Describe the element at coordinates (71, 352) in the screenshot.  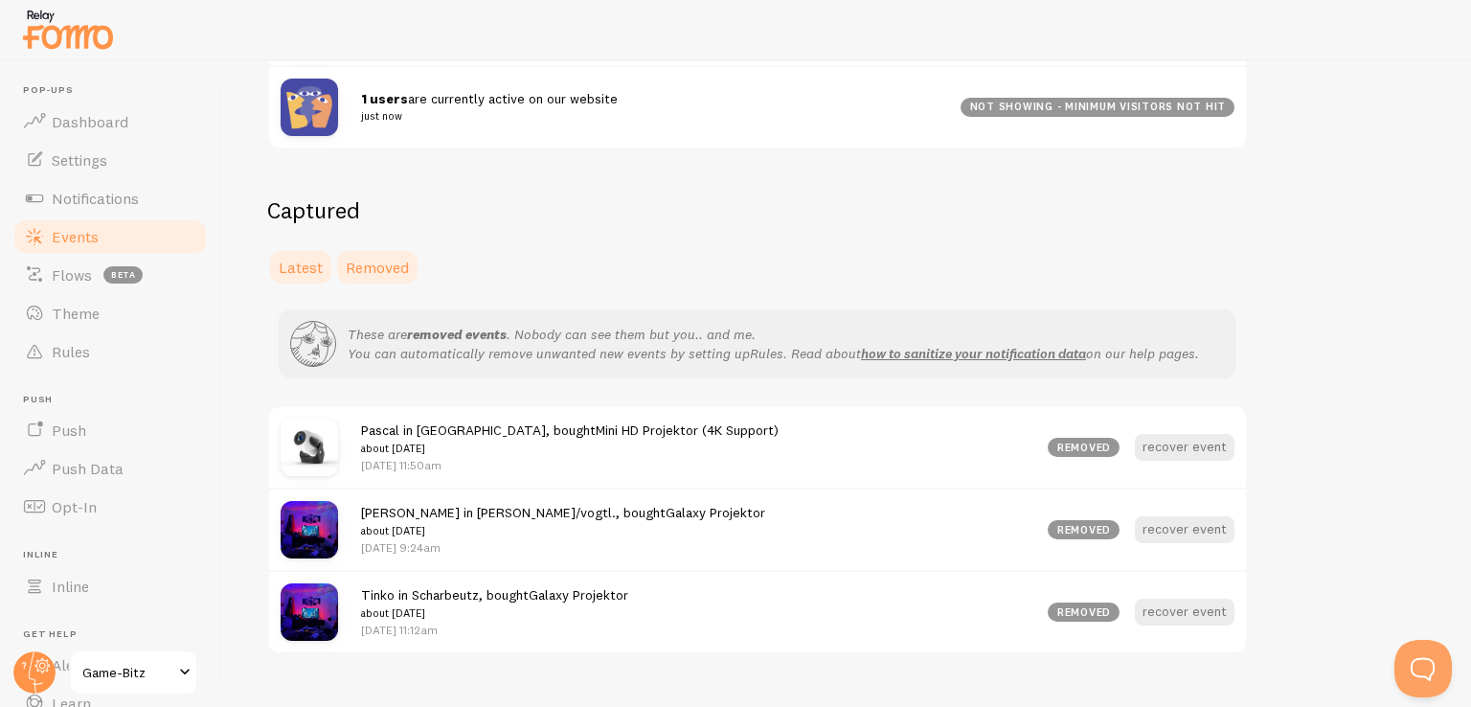
I see `span: Rules` at that location.